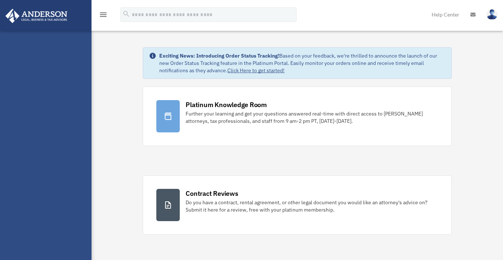 Image resolution: width=503 pixels, height=260 pixels. Describe the element at coordinates (256, 70) in the screenshot. I see `a: Click Here to get started!` at that location.